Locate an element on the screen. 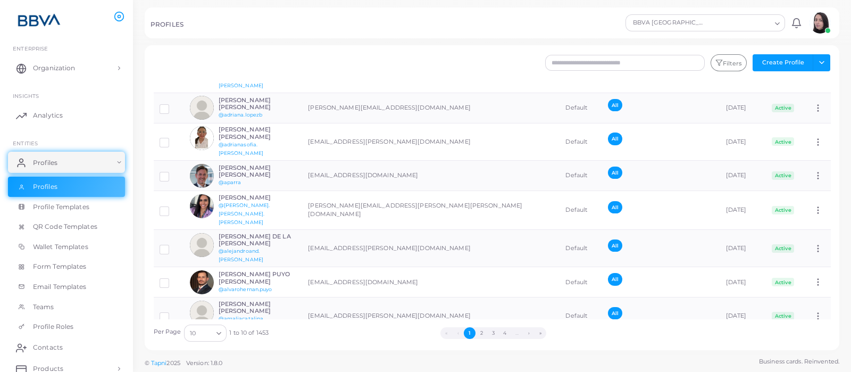 This screenshot has width=851, height=372. span: Wallet Templates is located at coordinates (61, 247).